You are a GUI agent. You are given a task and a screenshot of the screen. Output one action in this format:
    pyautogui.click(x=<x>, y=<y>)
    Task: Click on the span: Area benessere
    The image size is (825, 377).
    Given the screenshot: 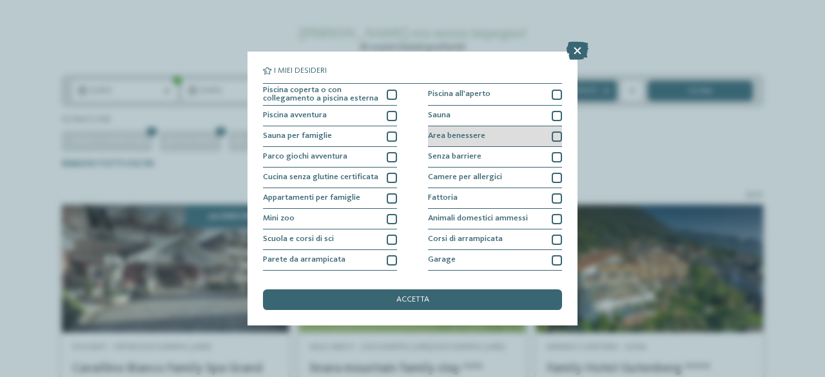 What is the action you would take?
    pyautogui.click(x=456, y=136)
    